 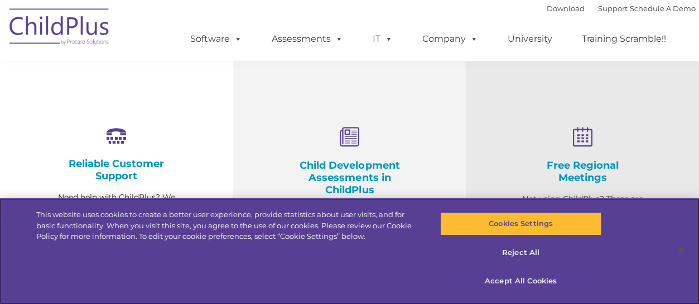 I want to click on img: ChildPlus by Procare Solutions, so click(x=60, y=28).